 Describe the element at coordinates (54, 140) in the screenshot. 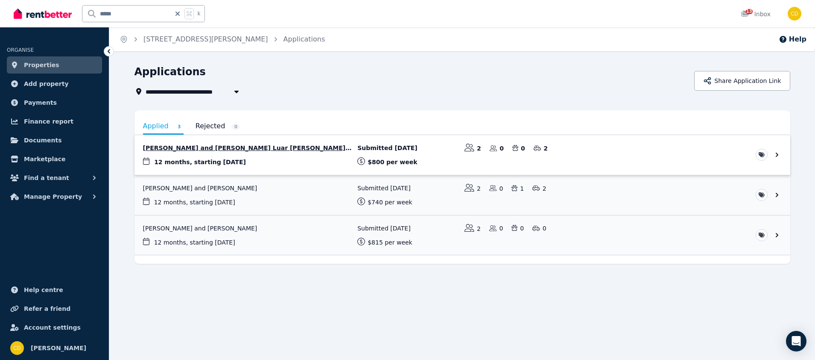

I see `a: Documents` at that location.